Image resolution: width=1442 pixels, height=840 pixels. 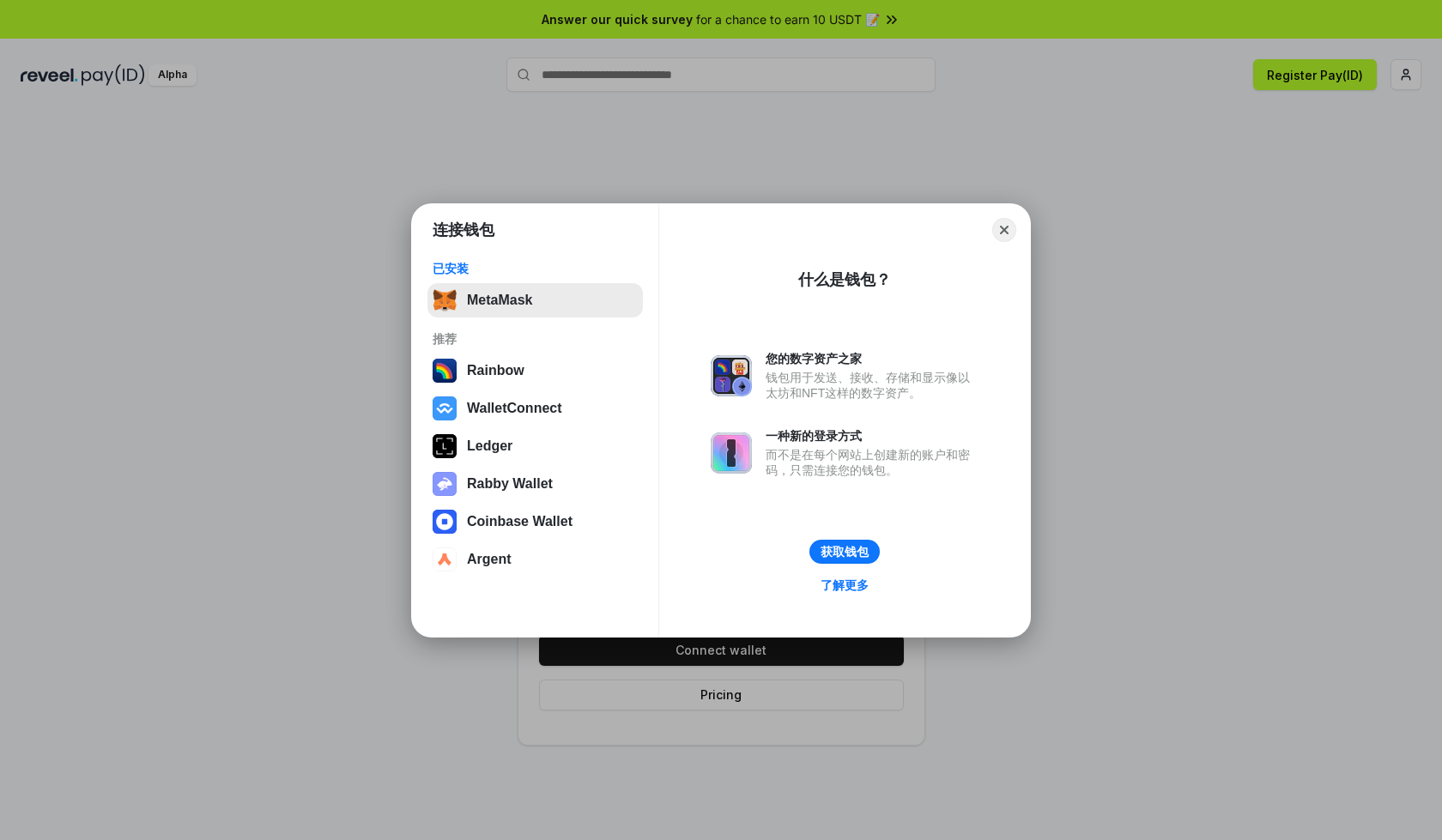 I want to click on button: Ledger, so click(x=534, y=446).